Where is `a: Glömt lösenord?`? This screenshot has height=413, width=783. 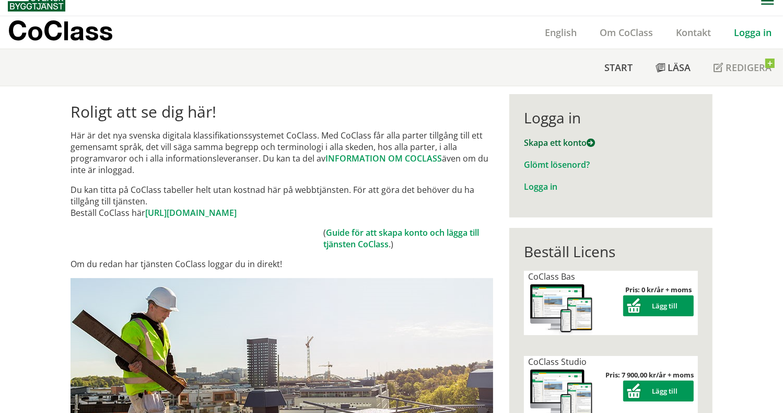 a: Glömt lösenord? is located at coordinates (557, 165).